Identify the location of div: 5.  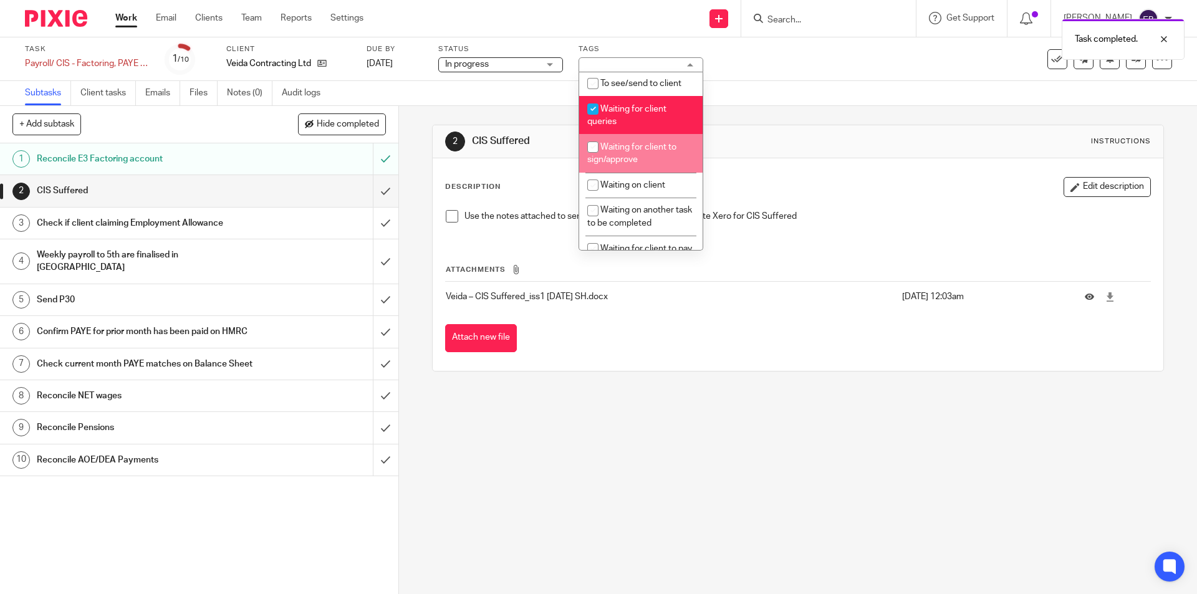
(21, 300).